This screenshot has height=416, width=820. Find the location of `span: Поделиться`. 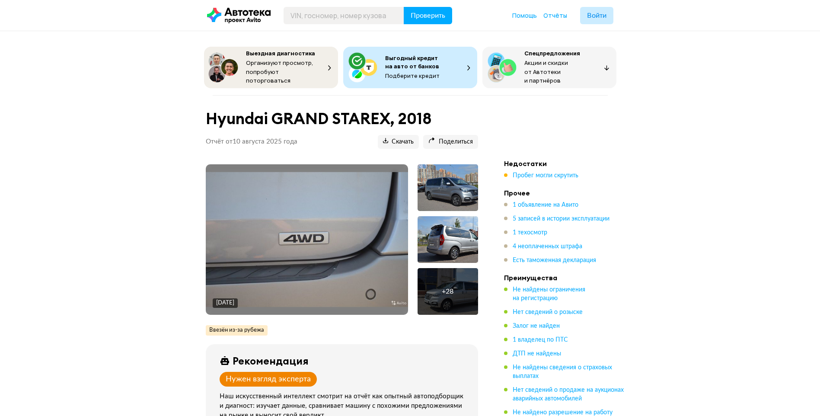

span: Поделиться is located at coordinates (451, 142).